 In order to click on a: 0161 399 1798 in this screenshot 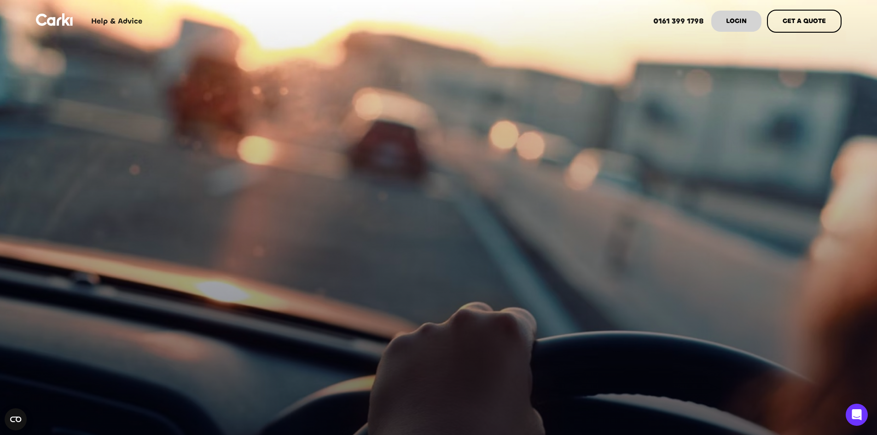, I will do `click(679, 21)`.